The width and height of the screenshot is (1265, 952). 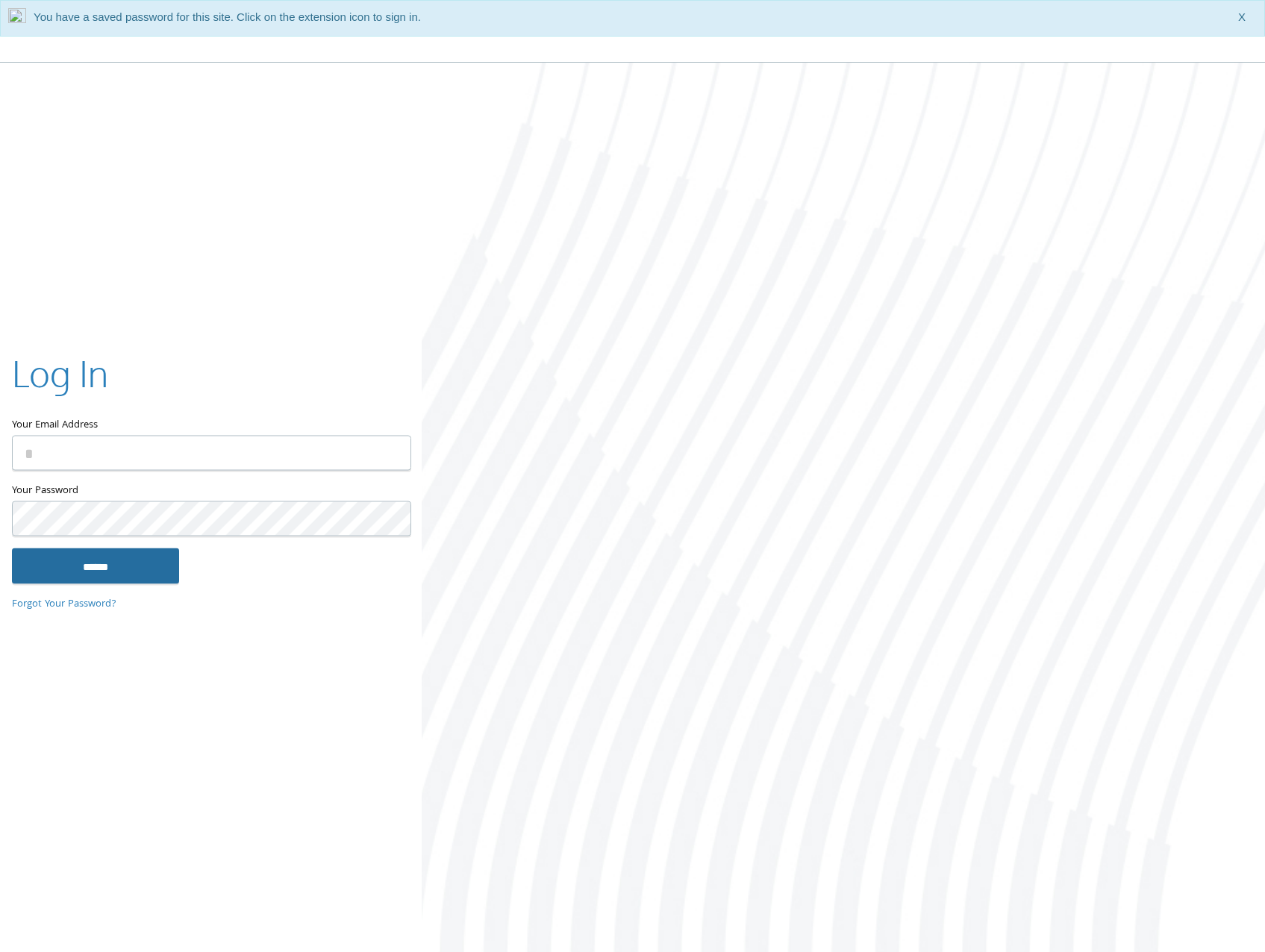 What do you see at coordinates (211, 491) in the screenshot?
I see `label: Your Password` at bounding box center [211, 491].